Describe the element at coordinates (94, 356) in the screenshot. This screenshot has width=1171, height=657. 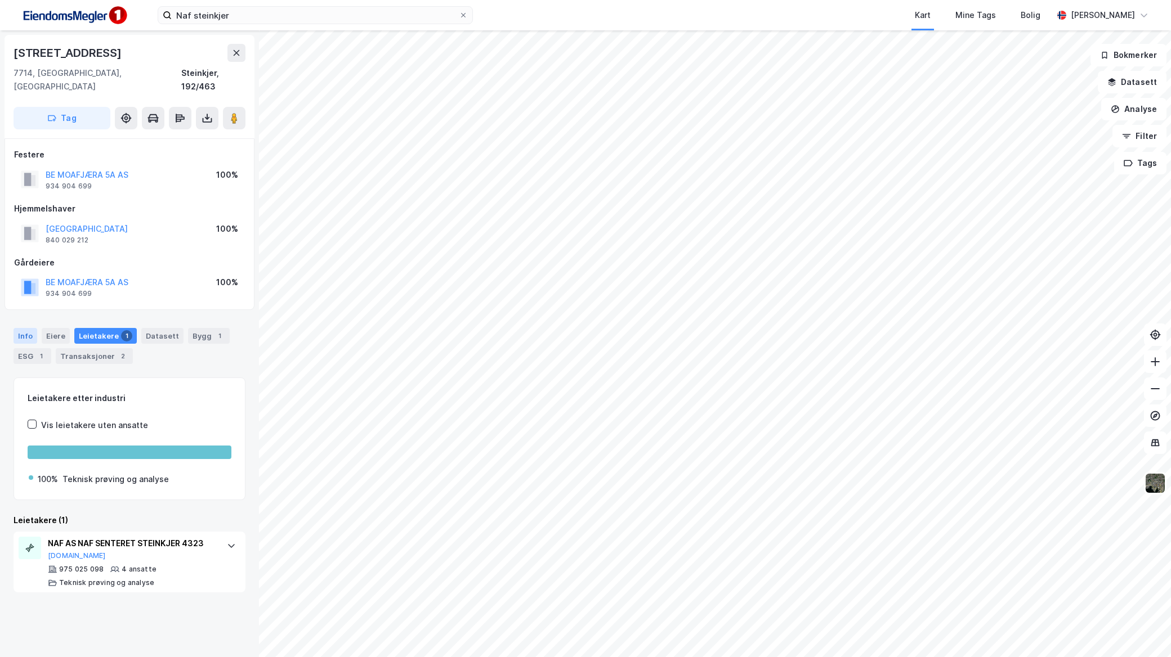
I see `div: Transaksjoner` at that location.